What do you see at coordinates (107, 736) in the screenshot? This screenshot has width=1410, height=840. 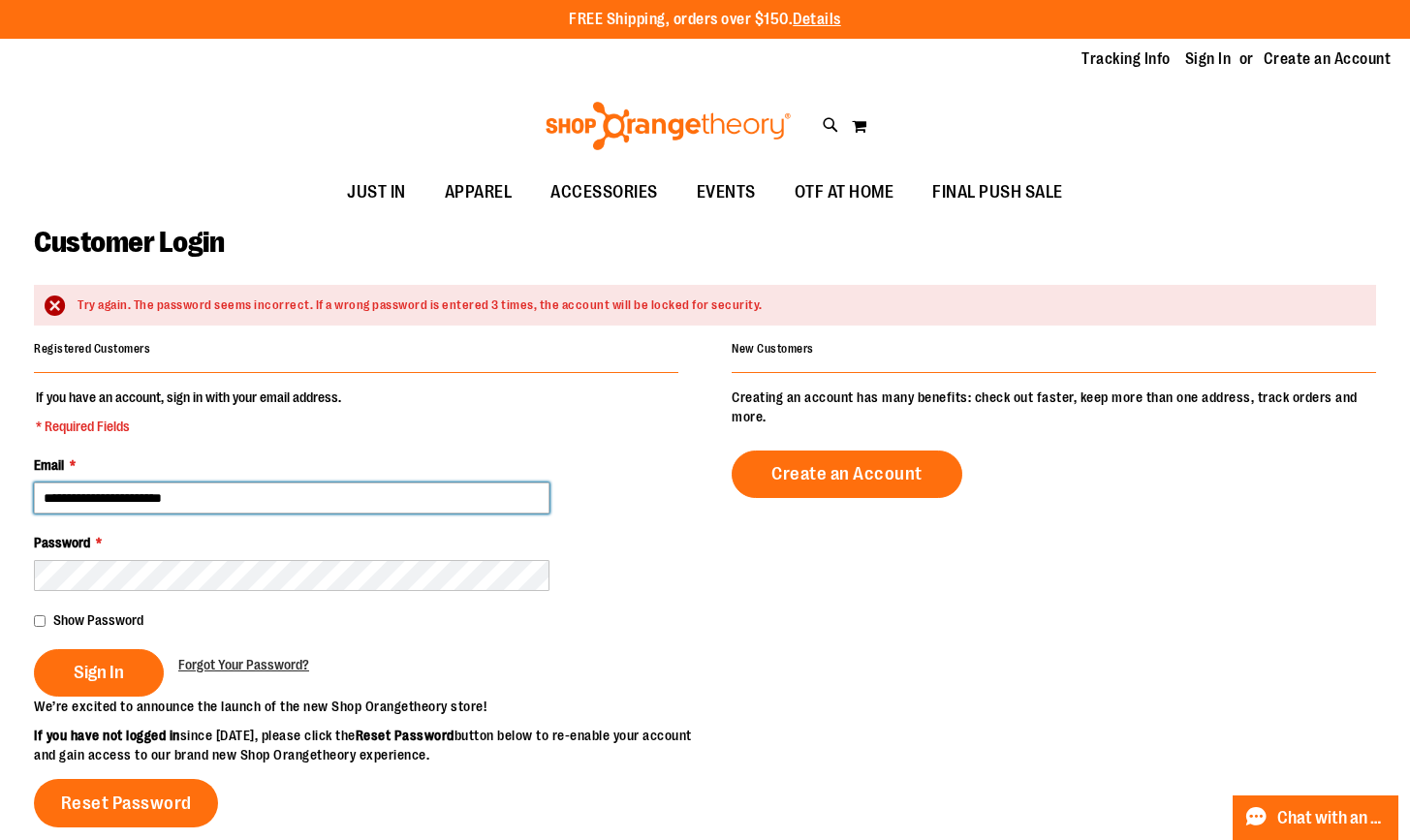 I see `strong: If you have not logged in` at bounding box center [107, 736].